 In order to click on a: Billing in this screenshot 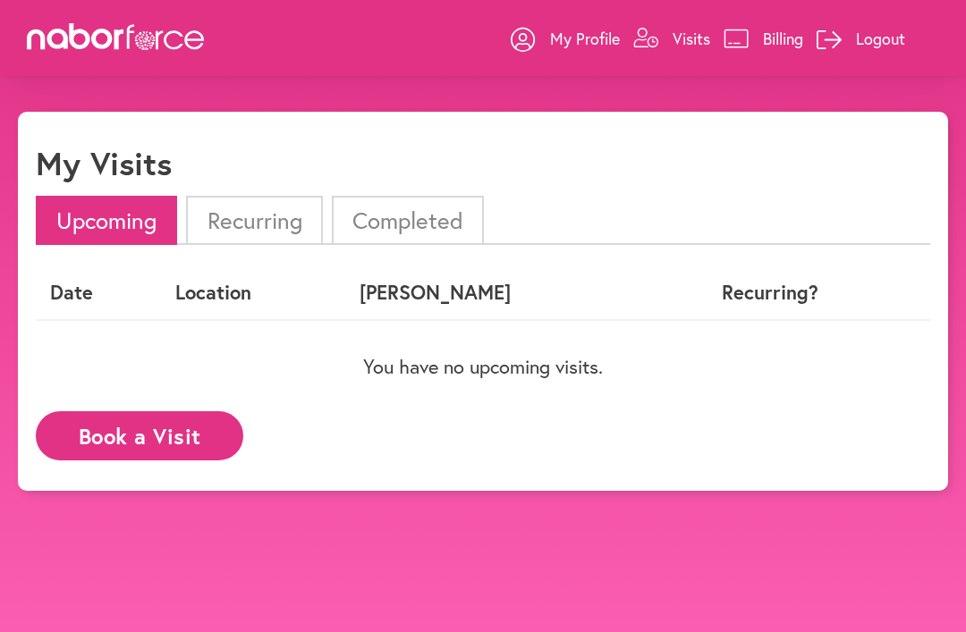, I will do `click(763, 38)`.